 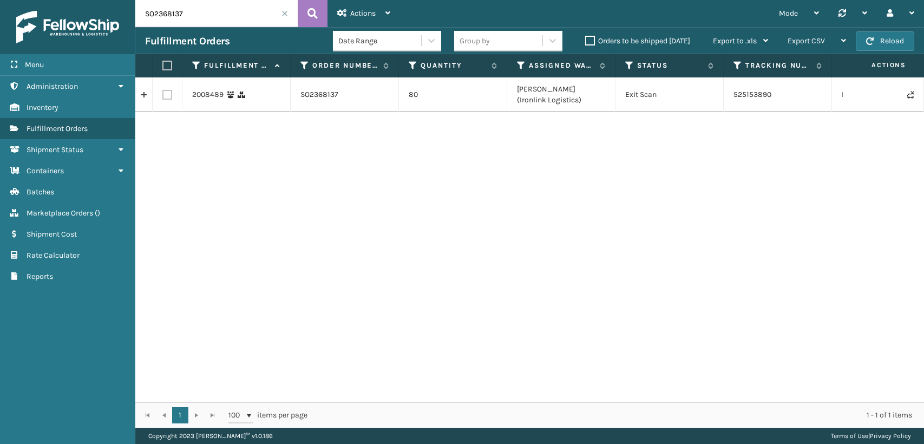 What do you see at coordinates (778, 95) in the screenshot?
I see `td: 525153890` at bounding box center [778, 95].